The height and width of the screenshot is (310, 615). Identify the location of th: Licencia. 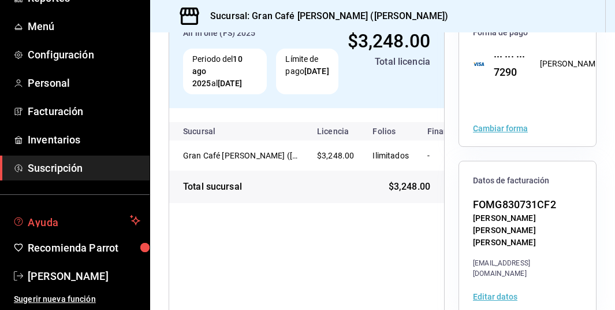
(336, 131).